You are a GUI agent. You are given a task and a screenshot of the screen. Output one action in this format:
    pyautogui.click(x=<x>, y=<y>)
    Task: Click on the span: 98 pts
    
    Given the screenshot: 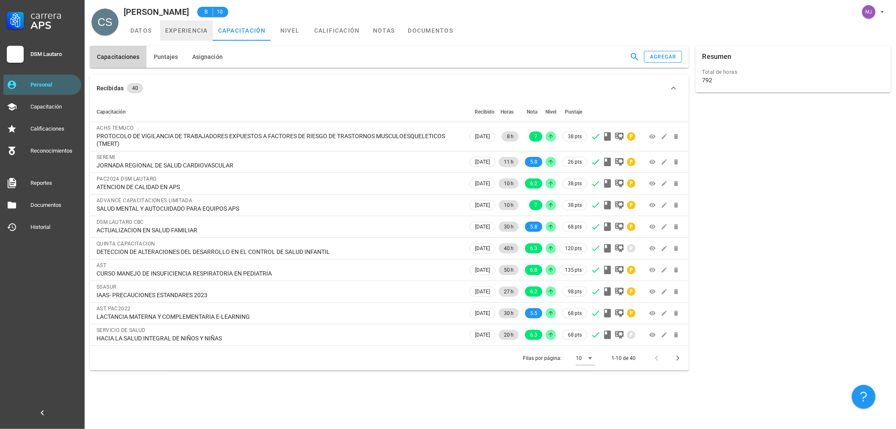 What is the action you would take?
    pyautogui.click(x=575, y=291)
    